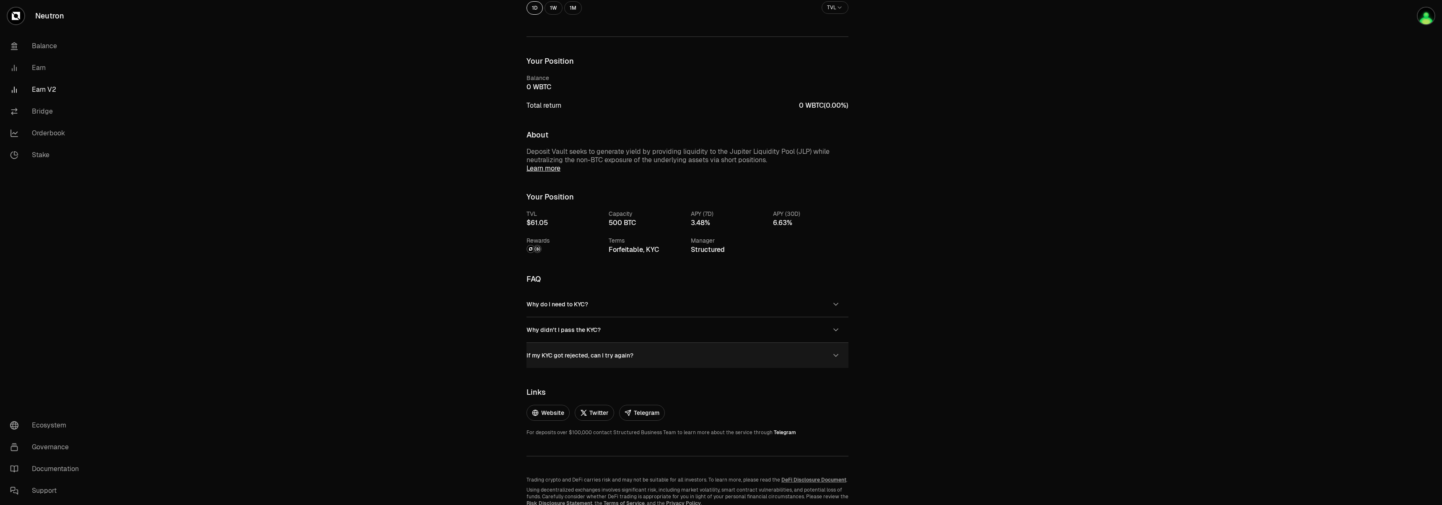  I want to click on div: WBTC, so click(688, 87).